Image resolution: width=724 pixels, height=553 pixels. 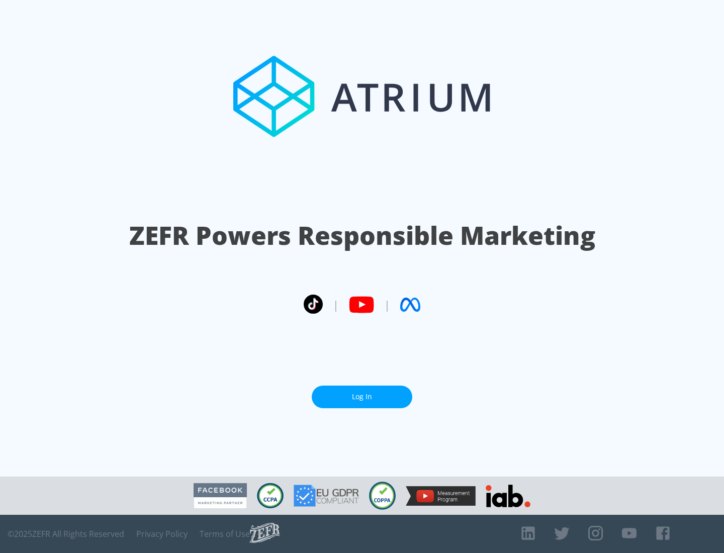 What do you see at coordinates (362, 235) in the screenshot?
I see `h1: ZEFR Powers Responsible Marketing` at bounding box center [362, 235].